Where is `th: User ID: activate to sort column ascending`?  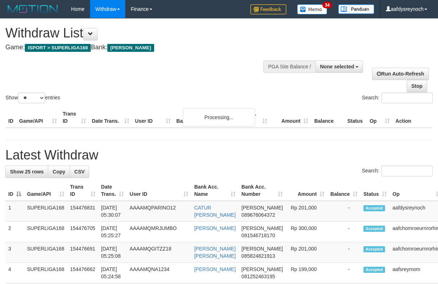 th: User ID: activate to sort column ascending is located at coordinates (159, 190).